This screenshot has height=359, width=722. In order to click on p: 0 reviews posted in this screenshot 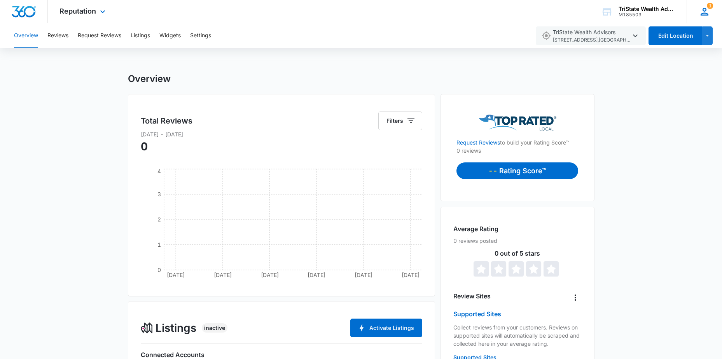, I will do `click(517, 241)`.